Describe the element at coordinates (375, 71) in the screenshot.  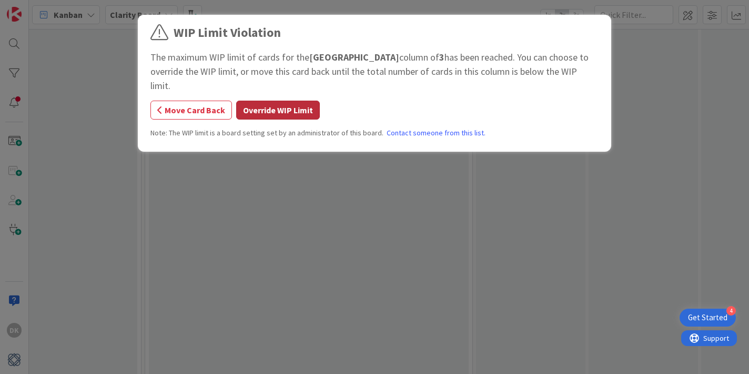
I see `div: The maximum WIP limit of cards for the column of has been reached. You can choose to override the...` at that location.